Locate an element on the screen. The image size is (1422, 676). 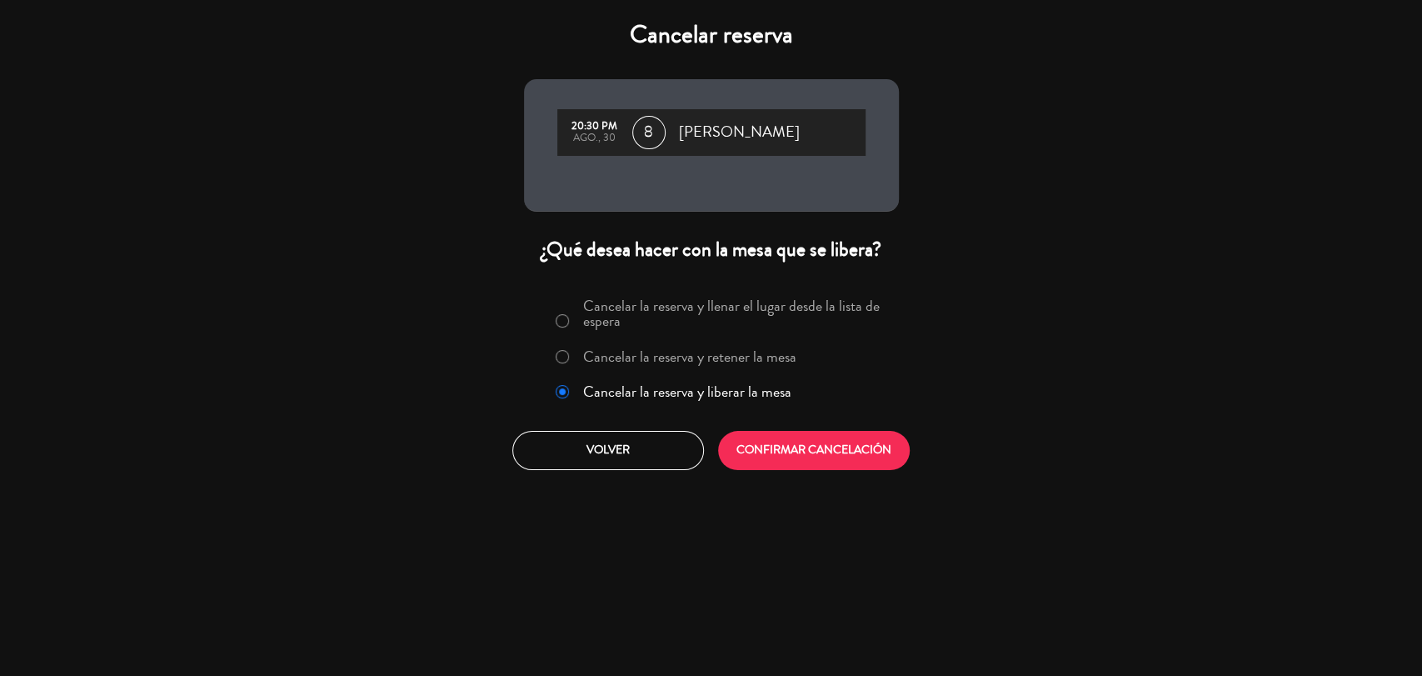
label: Cancelar la reserva y llenar el lugar desde la lista de espera is located at coordinates (736, 313).